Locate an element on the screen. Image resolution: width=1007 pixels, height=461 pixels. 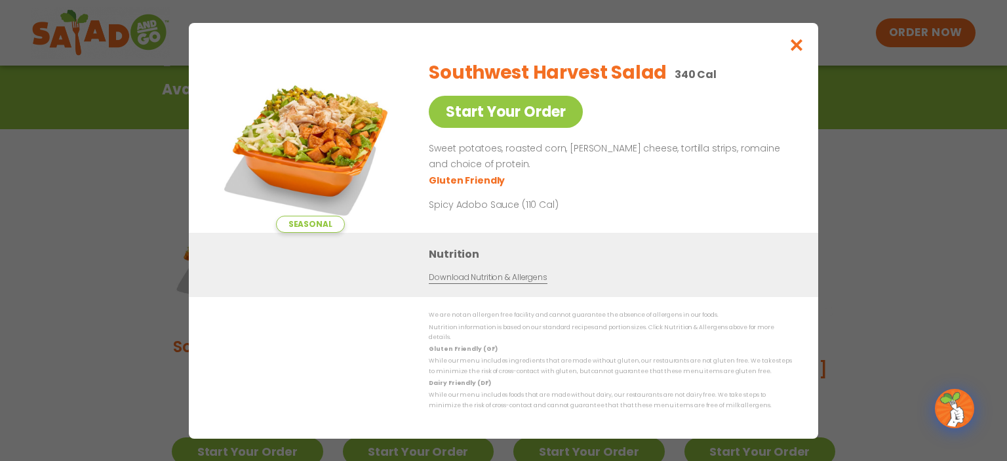
img: Featured product photo for Southwest Harvest Salad is located at coordinates (310, 141).